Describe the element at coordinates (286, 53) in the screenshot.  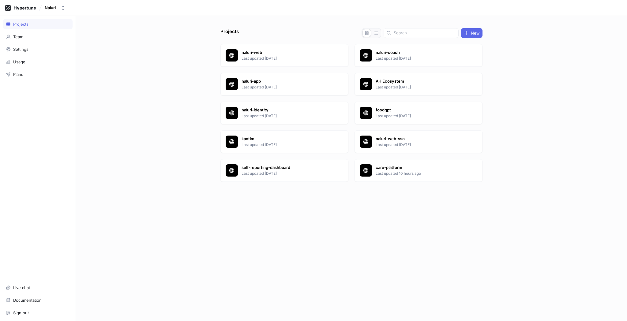
I see `p: naluri-web` at that location.